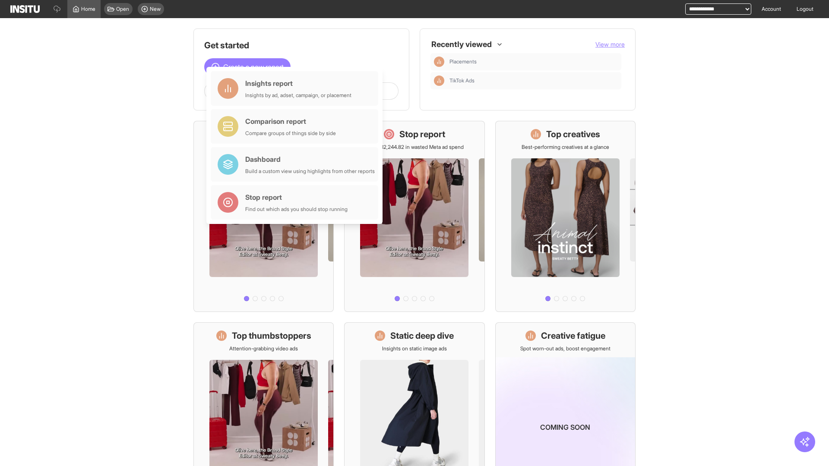 This screenshot has height=466, width=829. Describe the element at coordinates (298, 83) in the screenshot. I see `div: Insights report` at that location.